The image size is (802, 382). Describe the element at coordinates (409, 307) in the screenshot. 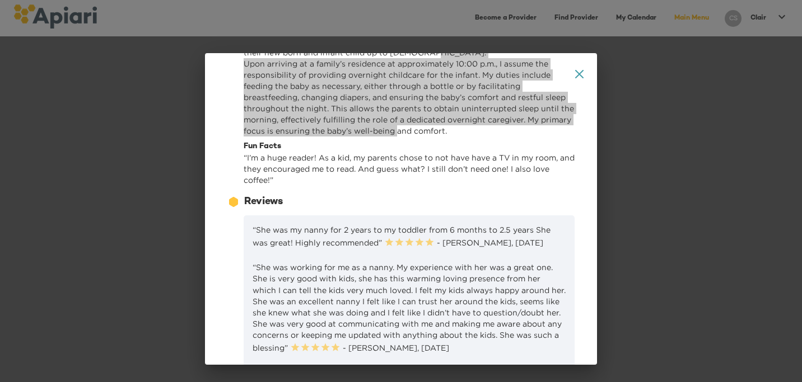

I see `p: “She was working for me as a nanny. My experience with her was a great one. She is very good with...` at that location.